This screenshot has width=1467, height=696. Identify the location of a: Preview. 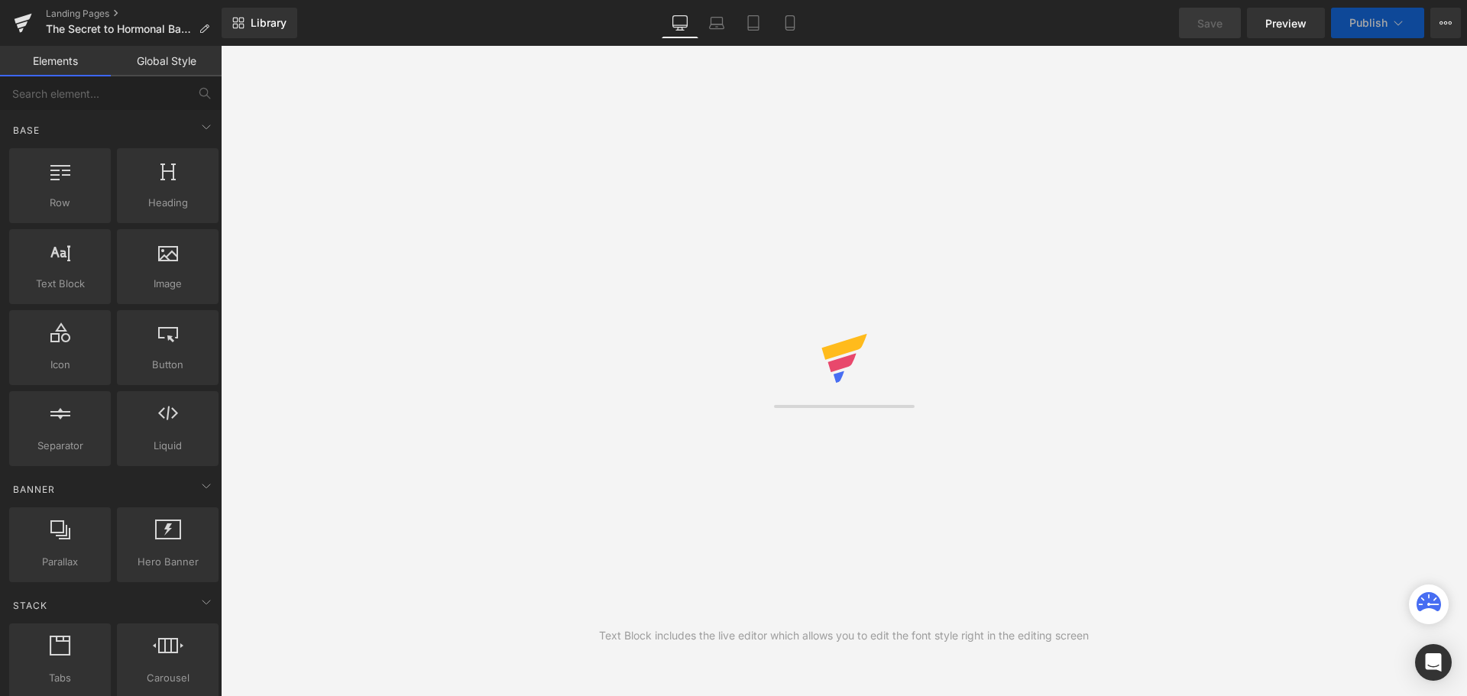
(1286, 23).